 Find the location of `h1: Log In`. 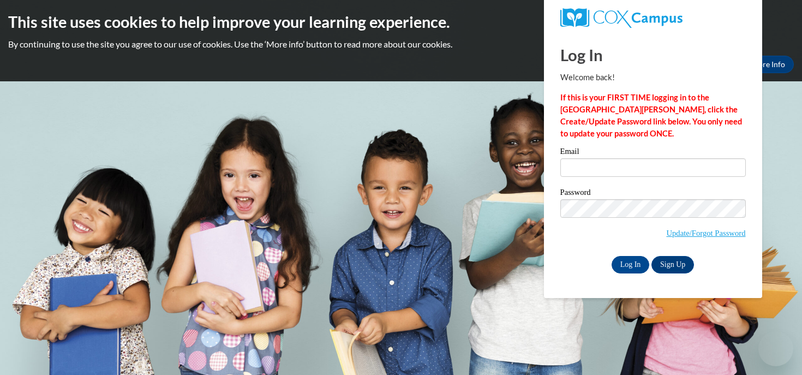

h1: Log In is located at coordinates (653, 55).